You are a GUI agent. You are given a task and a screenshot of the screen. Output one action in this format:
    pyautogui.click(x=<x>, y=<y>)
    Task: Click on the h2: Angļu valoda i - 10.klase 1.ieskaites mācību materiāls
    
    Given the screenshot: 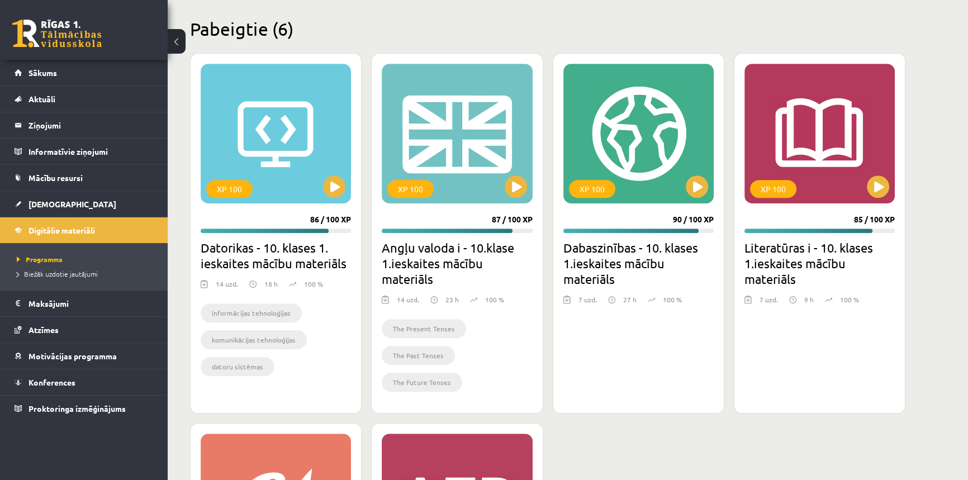 What is the action you would take?
    pyautogui.click(x=457, y=263)
    